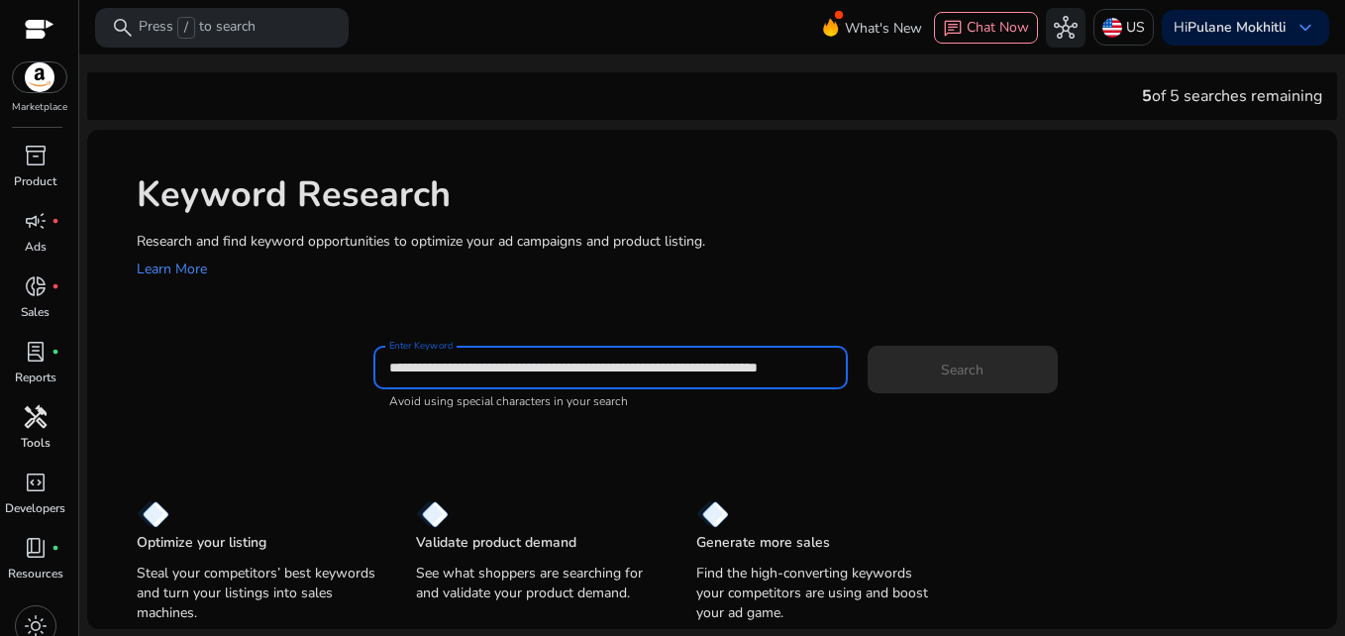 This screenshot has height=636, width=1345. Describe the element at coordinates (123, 28) in the screenshot. I see `span: search` at that location.